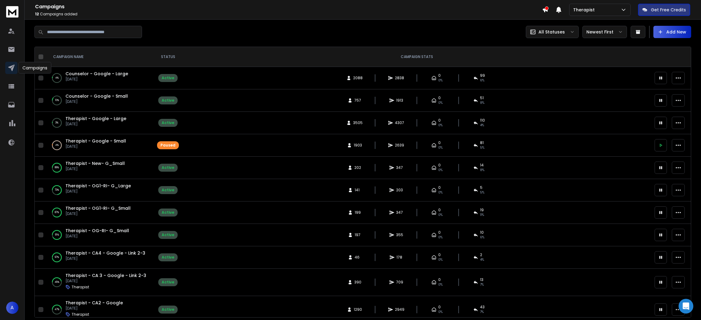 The width and height of the screenshot is (701, 320). What do you see at coordinates (482, 210) in the screenshot?
I see `span: 19` at bounding box center [482, 210].